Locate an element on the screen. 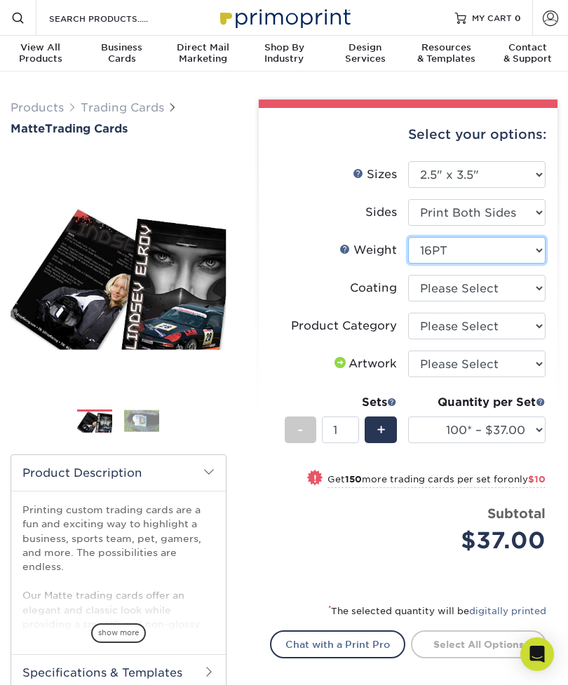 This screenshot has height=685, width=568. small: The selected quantity will be is located at coordinates (437, 611).